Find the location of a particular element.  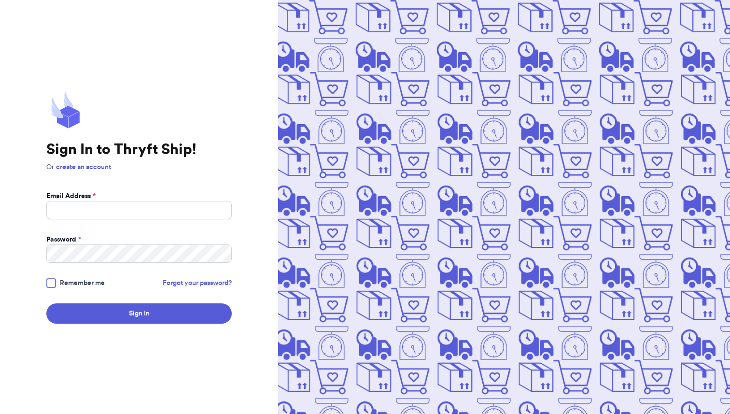

label: Email Address is located at coordinates (71, 196).